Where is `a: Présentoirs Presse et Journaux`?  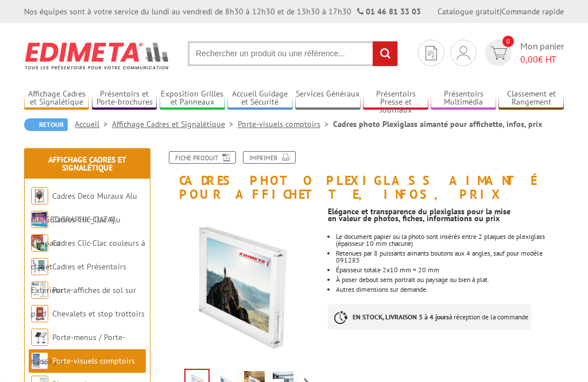
a: Présentoirs Presse et Journaux is located at coordinates (395, 98).